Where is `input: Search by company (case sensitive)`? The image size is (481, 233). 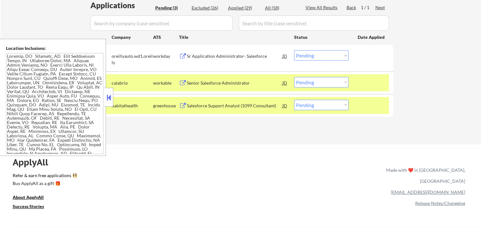
input: Search by company (case sensitive) is located at coordinates (162, 23).